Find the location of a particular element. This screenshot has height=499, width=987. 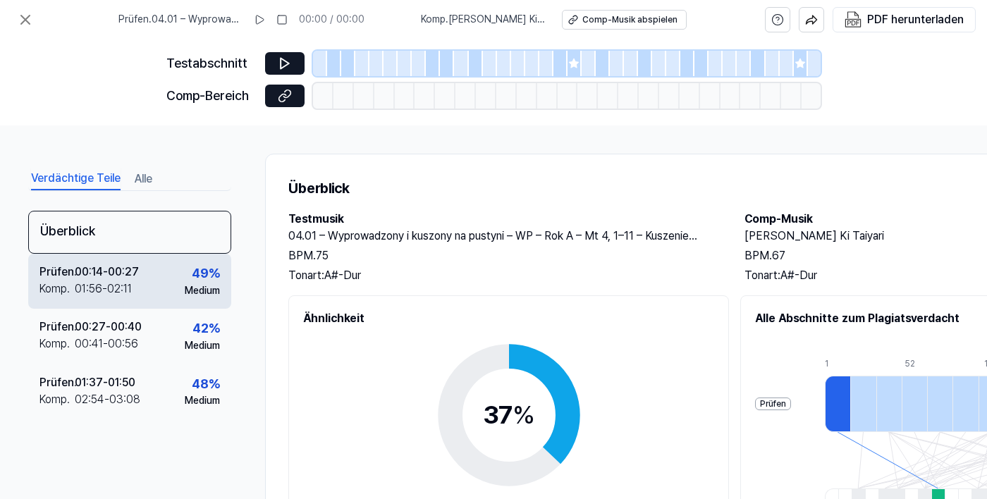

font: 1 is located at coordinates (826, 364).